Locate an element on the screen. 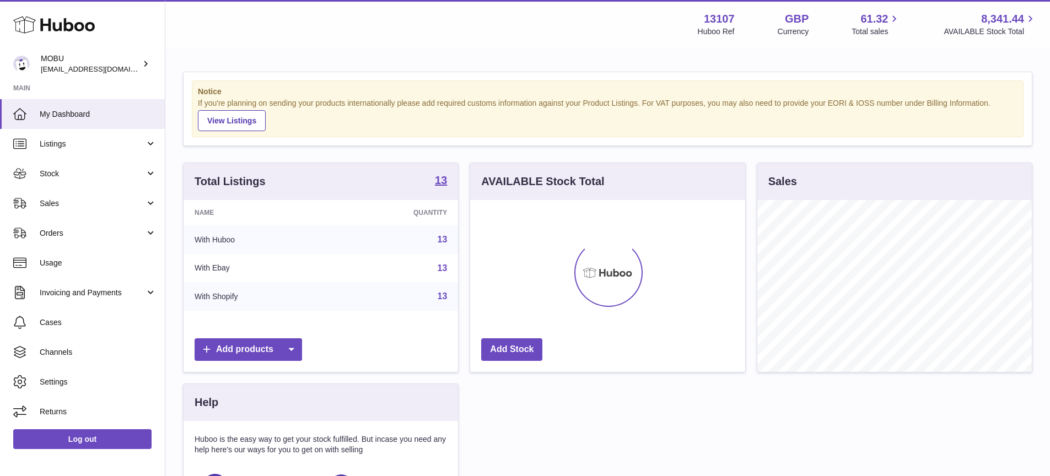 The image size is (1050, 476). span: 61.32 is located at coordinates (874, 19).